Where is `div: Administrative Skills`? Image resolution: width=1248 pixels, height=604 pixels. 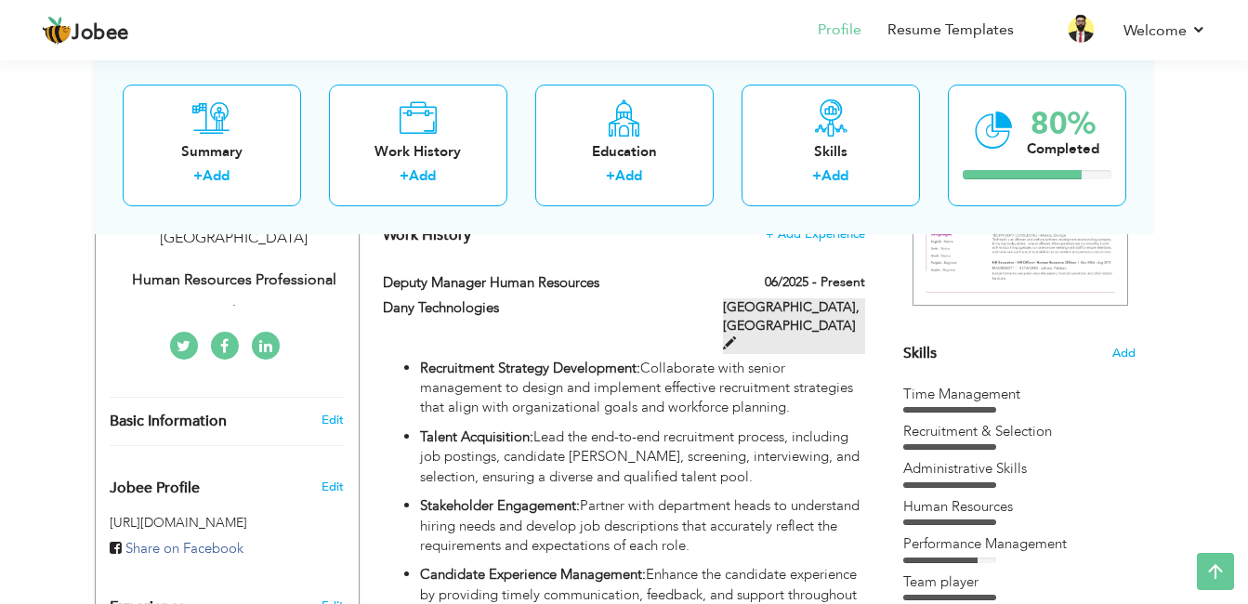 div: Administrative Skills is located at coordinates (1020, 468).